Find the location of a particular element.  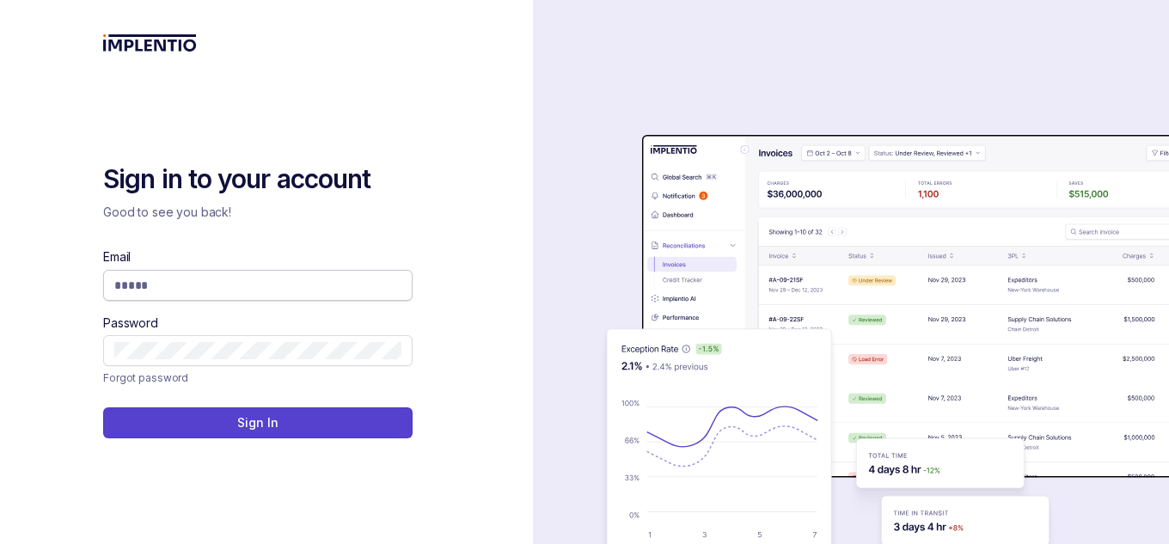

p: Sign In is located at coordinates (257, 423).